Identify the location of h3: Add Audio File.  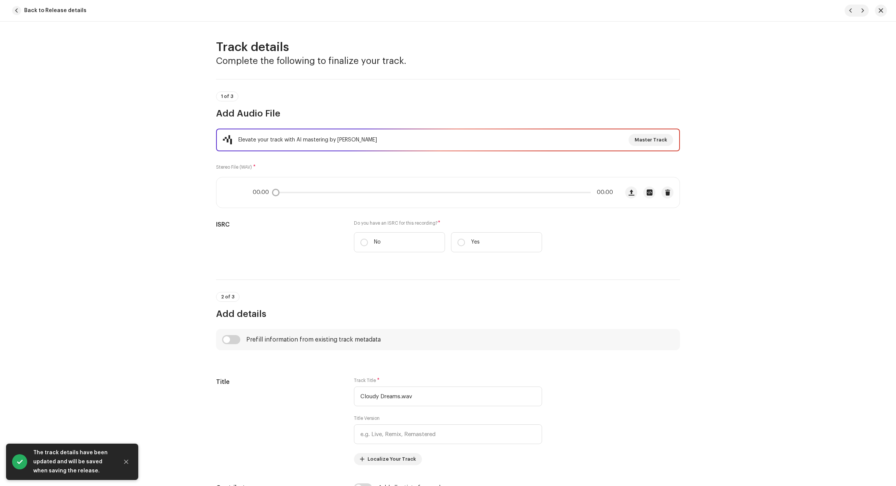
(448, 113).